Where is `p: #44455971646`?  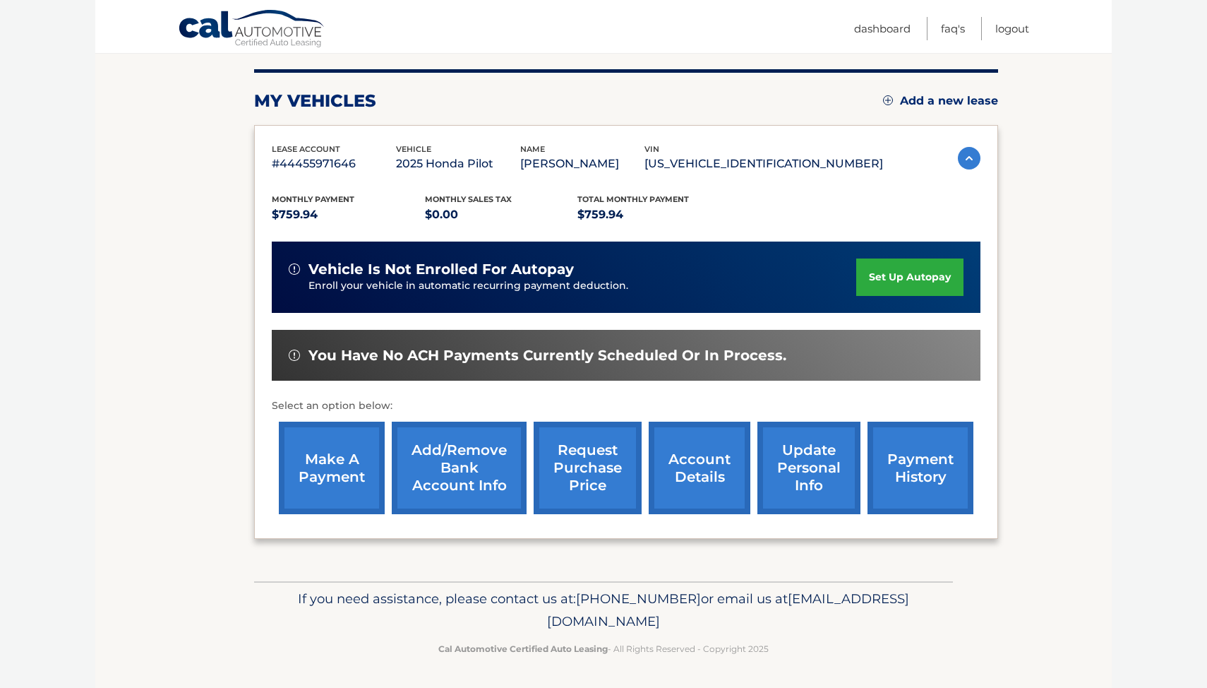 p: #44455971646 is located at coordinates (334, 164).